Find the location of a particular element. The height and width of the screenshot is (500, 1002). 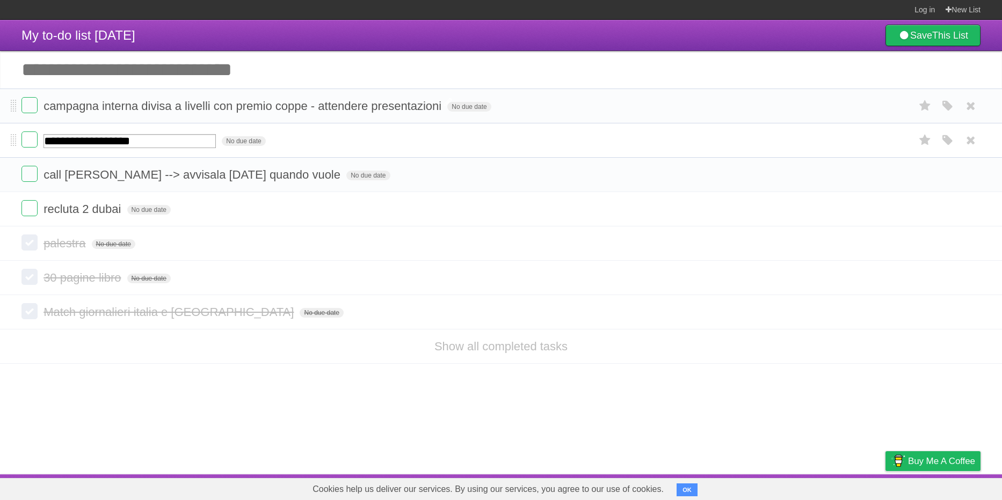

span: recluta 2 dubai is located at coordinates (83, 209).